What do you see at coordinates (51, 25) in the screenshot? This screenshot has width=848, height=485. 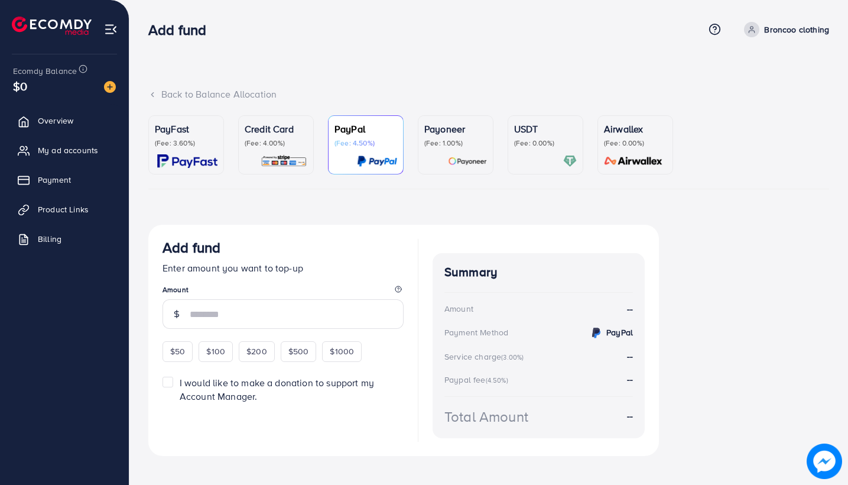 I see `img: logo` at bounding box center [51, 25].